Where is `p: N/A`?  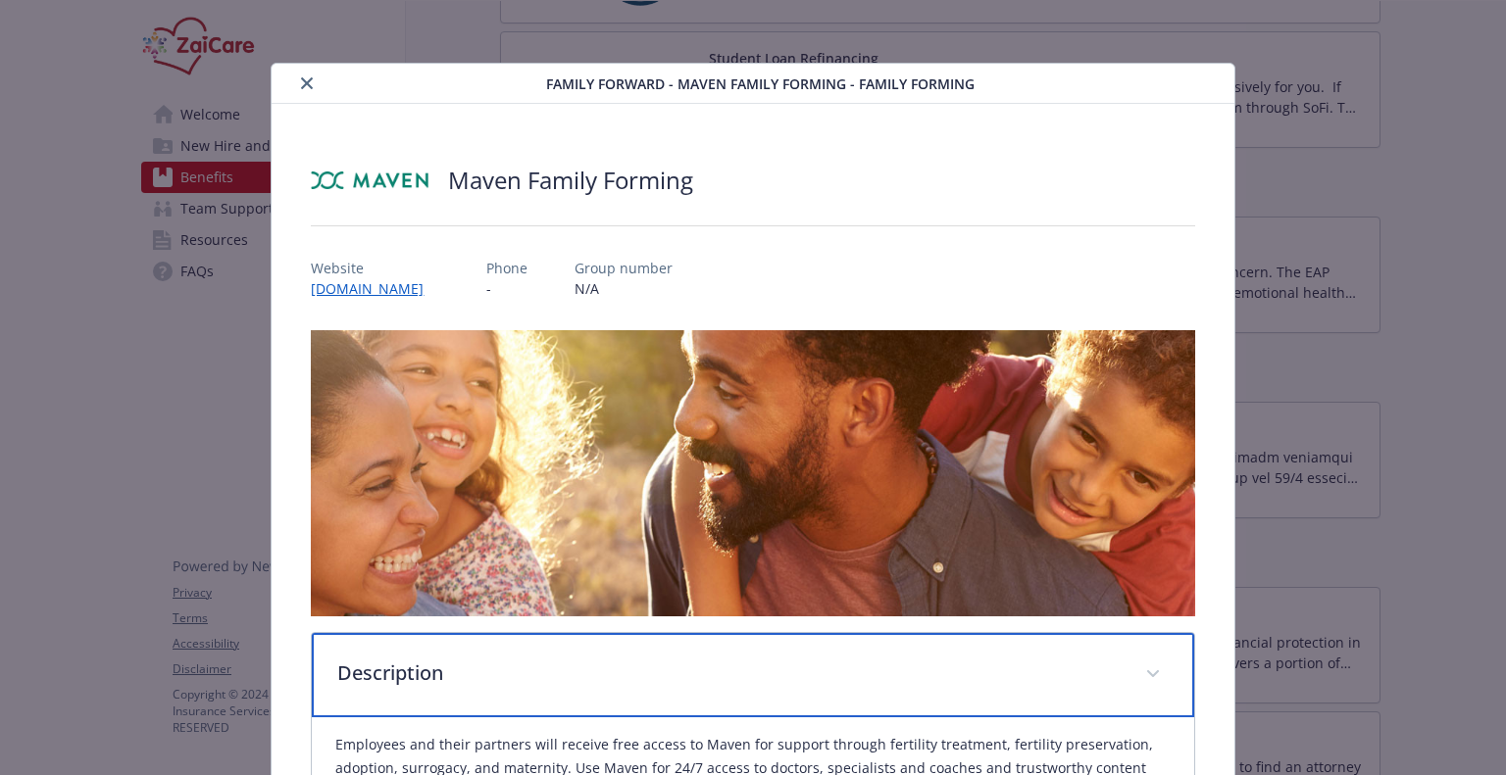
p: N/A is located at coordinates (623, 288).